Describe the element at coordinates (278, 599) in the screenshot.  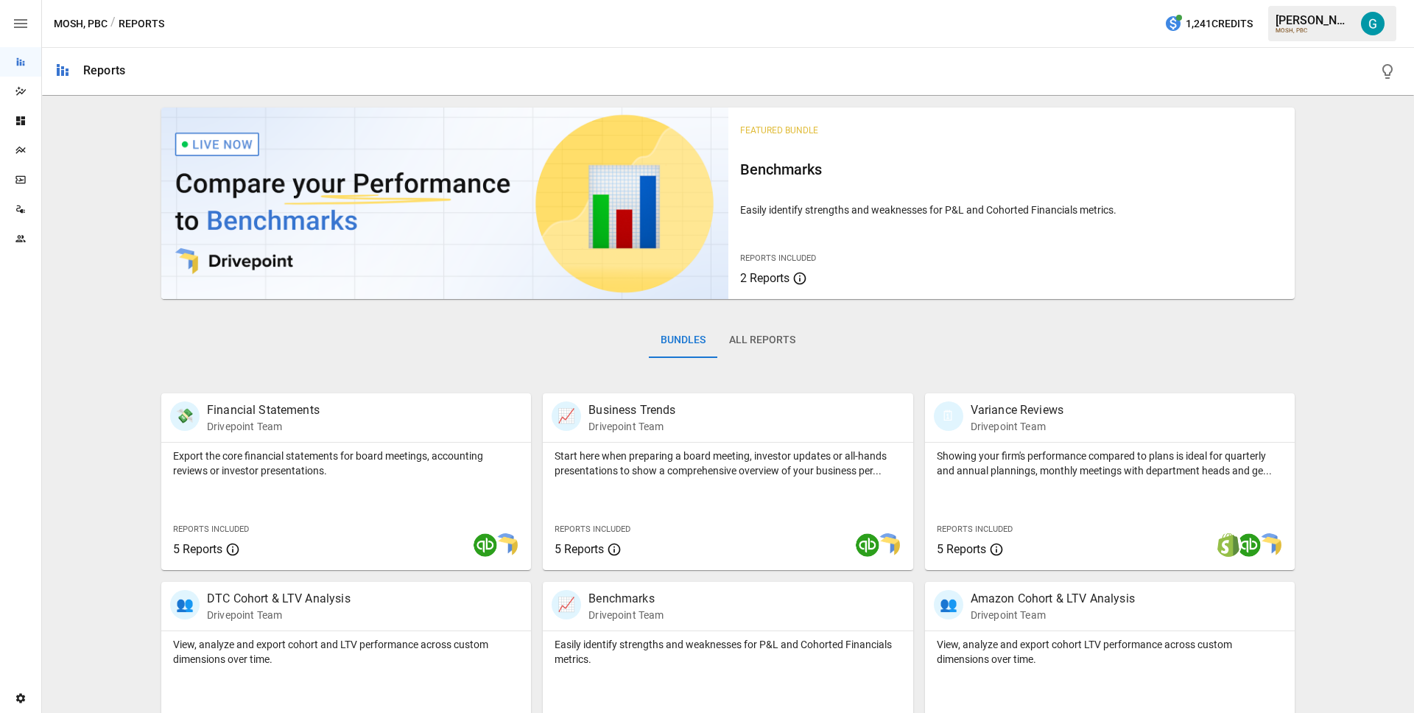
I see `p: DTC Cohort & LTV Analysis` at that location.